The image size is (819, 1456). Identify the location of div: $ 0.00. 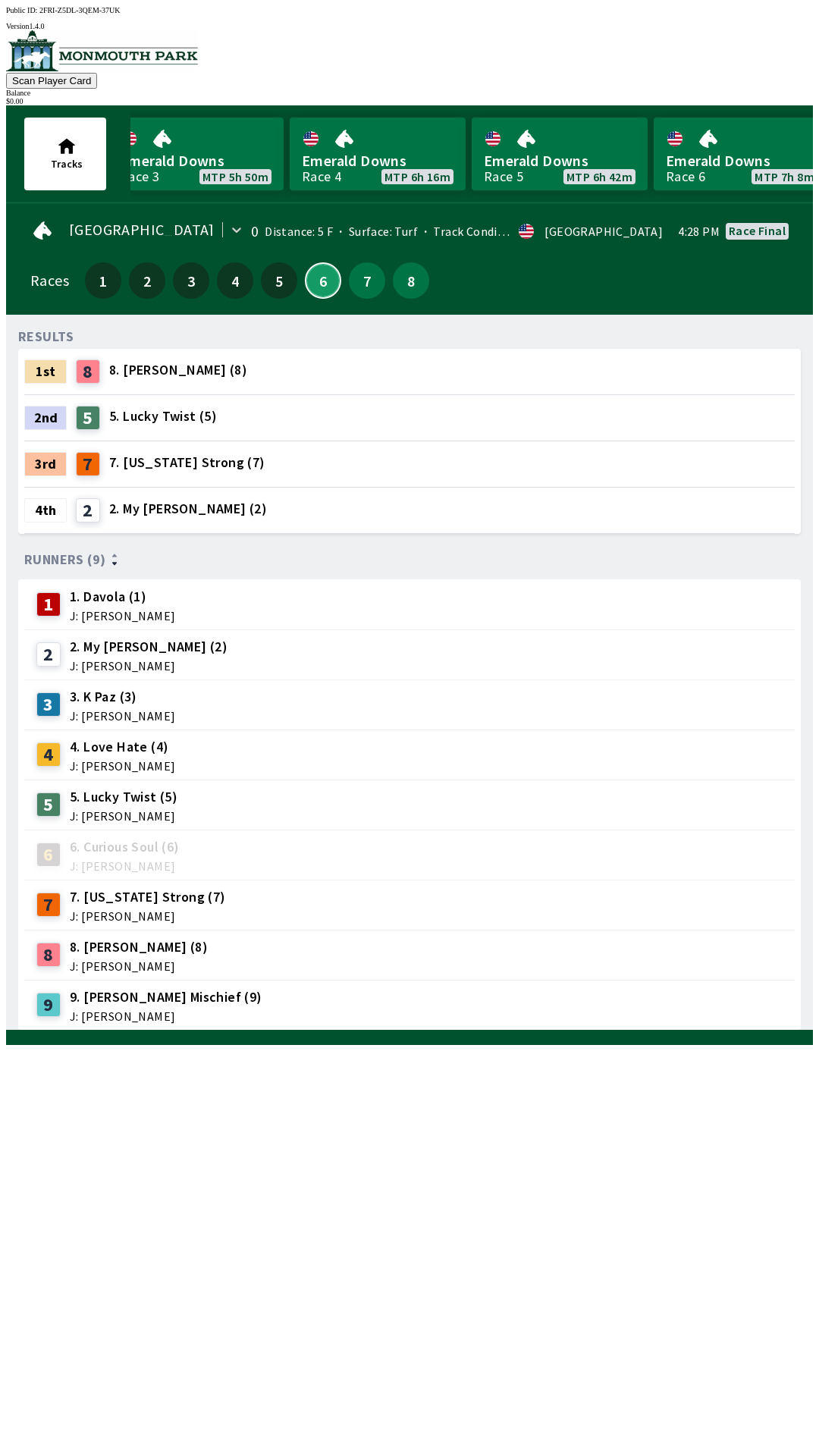
(410, 101).